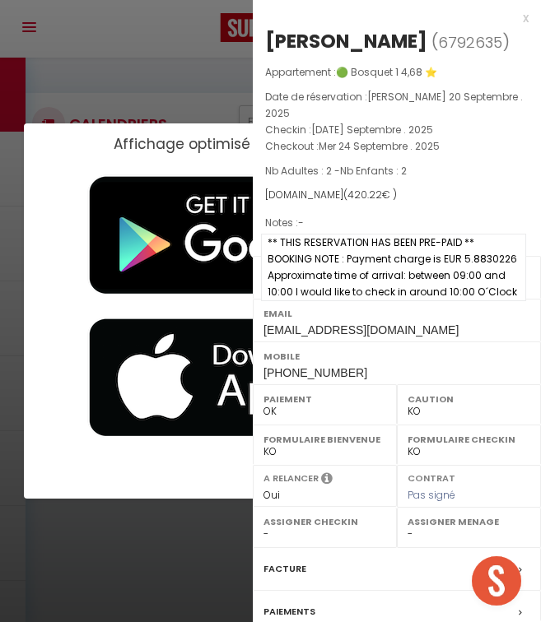 This screenshot has width=541, height=622. I want to click on label: Facture, so click(285, 568).